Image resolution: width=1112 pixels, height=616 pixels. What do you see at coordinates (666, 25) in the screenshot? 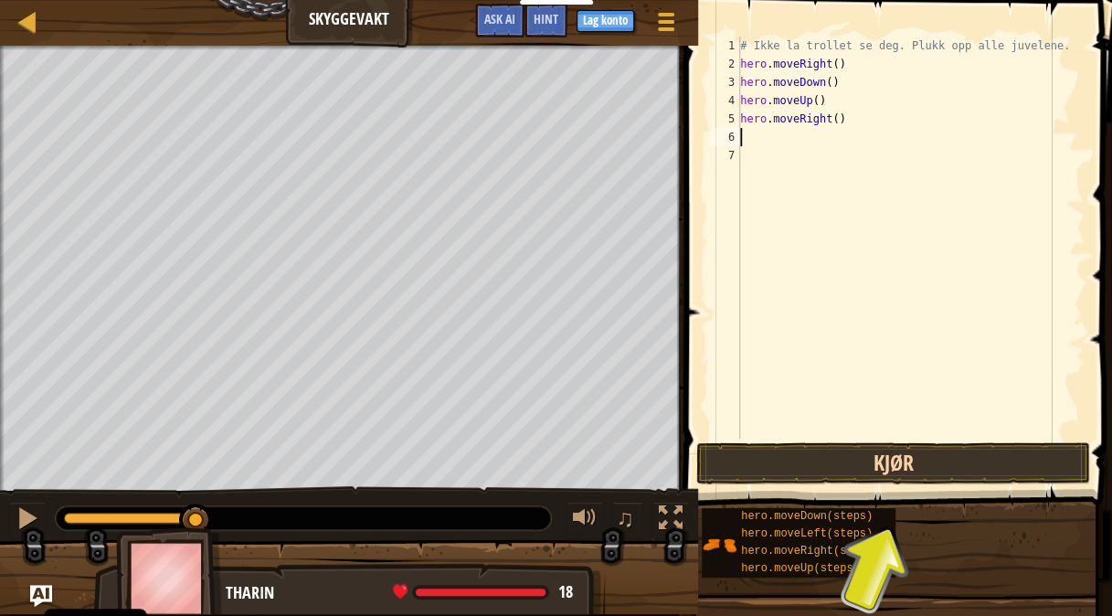
I see `button: Vis spill meny` at bounding box center [666, 25].